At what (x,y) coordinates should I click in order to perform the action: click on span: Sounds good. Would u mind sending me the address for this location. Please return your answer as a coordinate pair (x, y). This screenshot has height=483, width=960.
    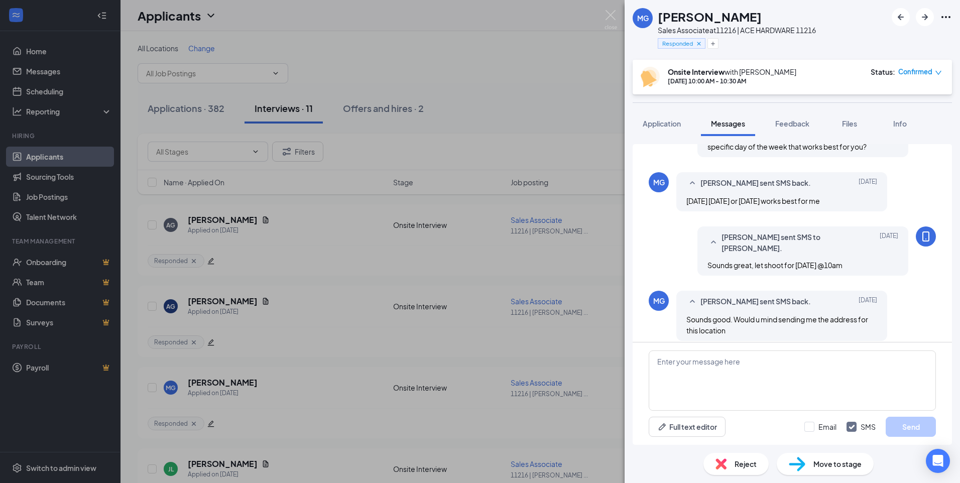
    Looking at the image, I should click on (777, 325).